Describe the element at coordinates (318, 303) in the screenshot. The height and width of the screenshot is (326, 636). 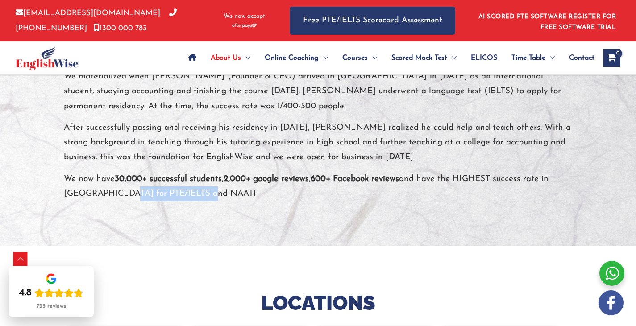
I see `strong: LOCATIONS` at that location.